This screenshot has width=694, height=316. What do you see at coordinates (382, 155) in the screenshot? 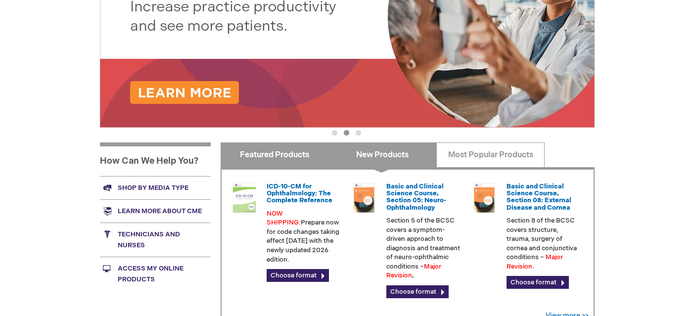
I see `a: New Products` at bounding box center [382, 155].